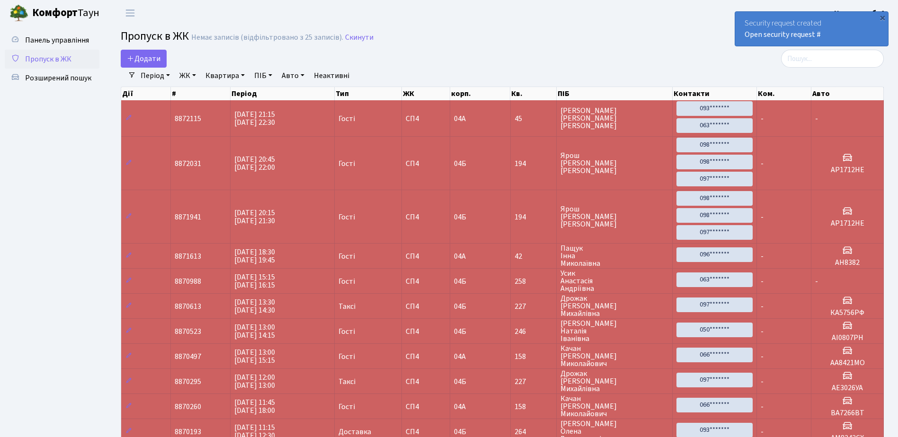 The height and width of the screenshot is (437, 898). Describe the element at coordinates (533, 119) in the screenshot. I see `span: 45` at that location.